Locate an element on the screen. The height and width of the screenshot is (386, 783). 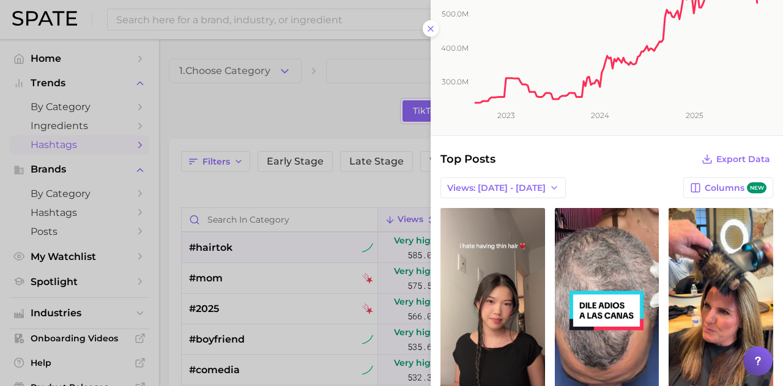
span: Top Posts is located at coordinates (468, 159).